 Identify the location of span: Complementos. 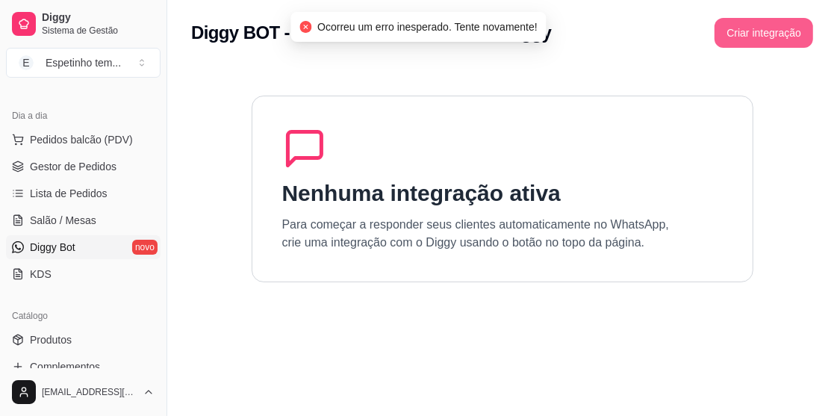
(65, 366).